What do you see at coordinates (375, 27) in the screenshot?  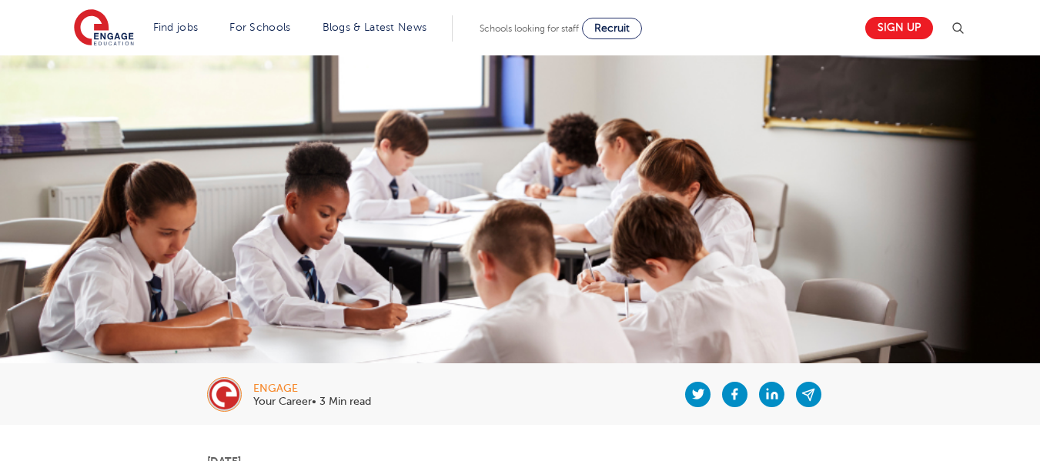 I see `a: Blogs & Latest News` at bounding box center [375, 27].